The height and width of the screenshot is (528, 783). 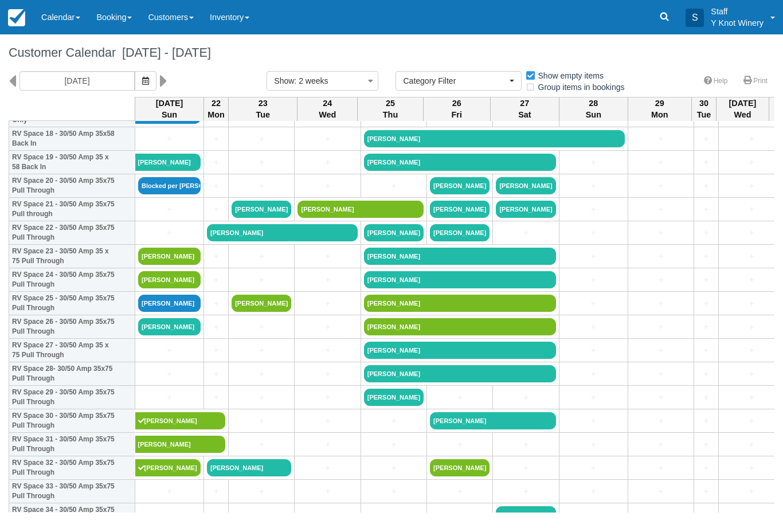 I want to click on h1: Customer Calendar, so click(x=391, y=53).